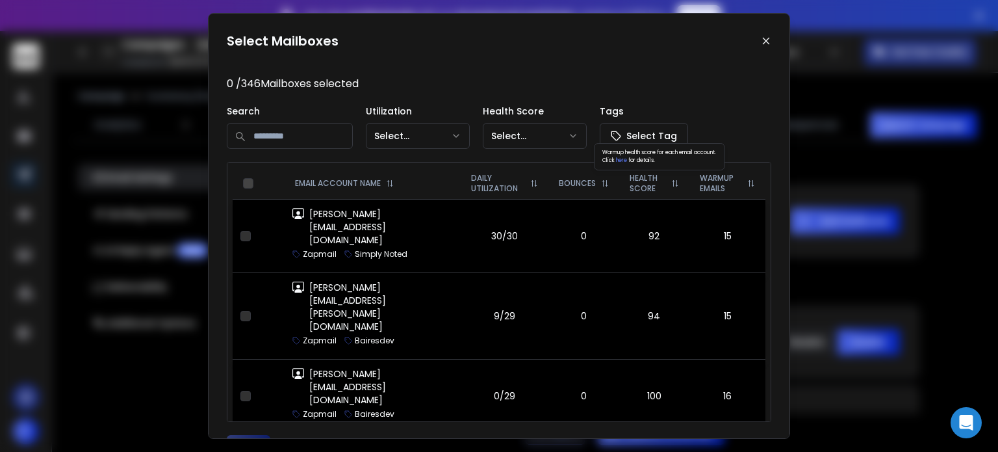 The image size is (998, 452). What do you see at coordinates (498, 183) in the screenshot?
I see `p: DAILY UTILIZATION` at bounding box center [498, 183].